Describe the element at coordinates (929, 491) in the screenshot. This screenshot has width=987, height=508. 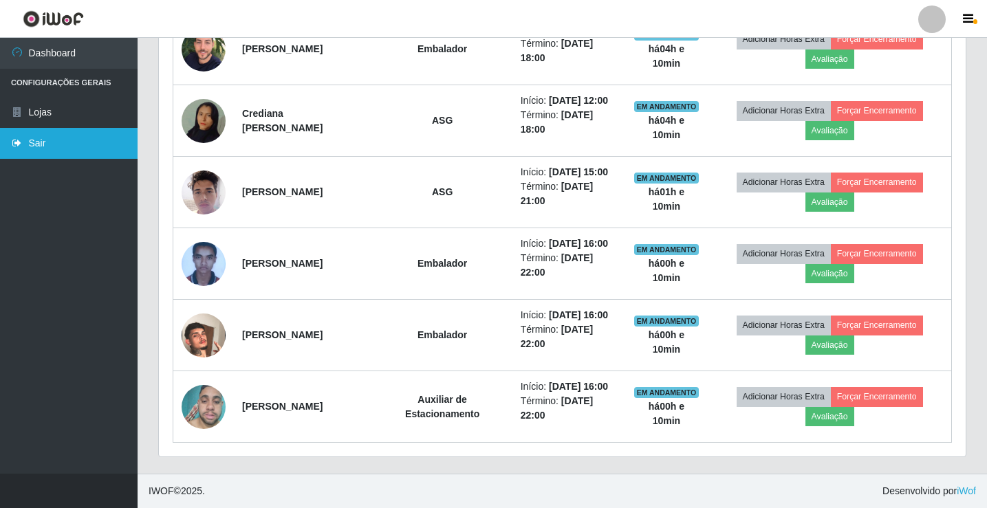
I see `span: Desenvolvido por` at that location.